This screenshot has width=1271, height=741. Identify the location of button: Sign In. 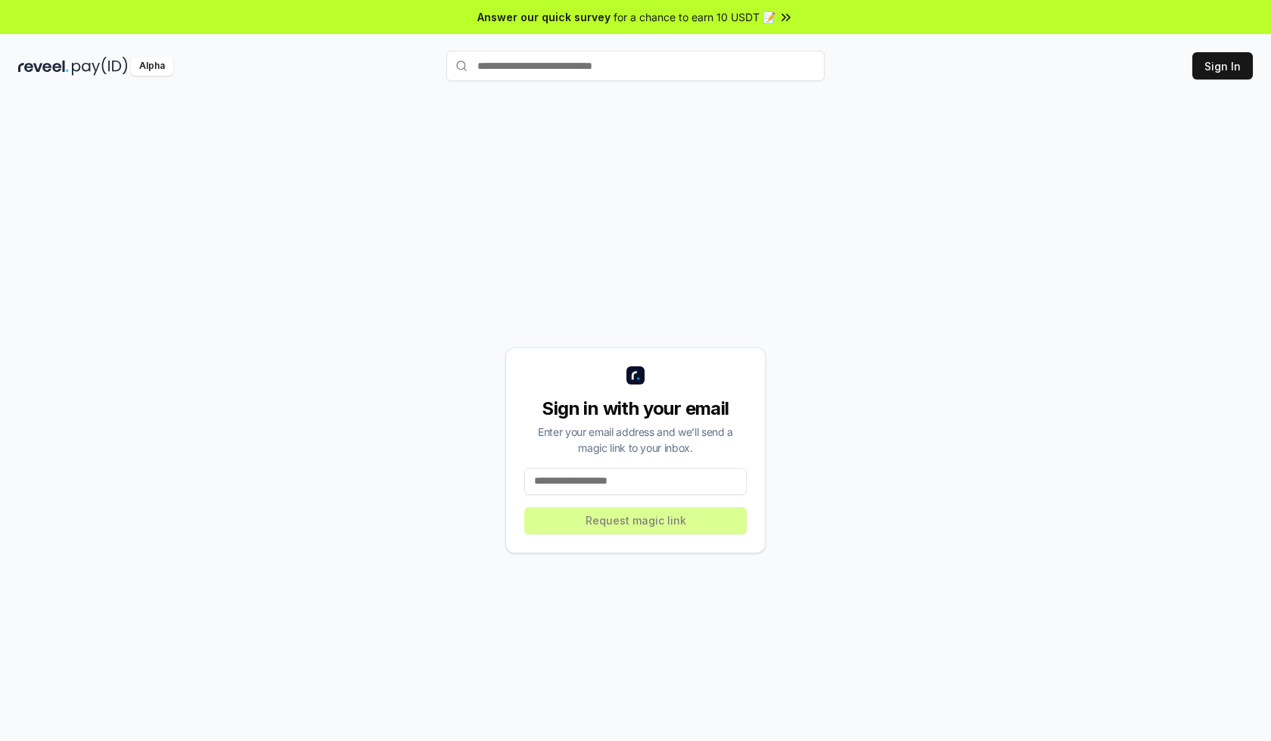
(1223, 66).